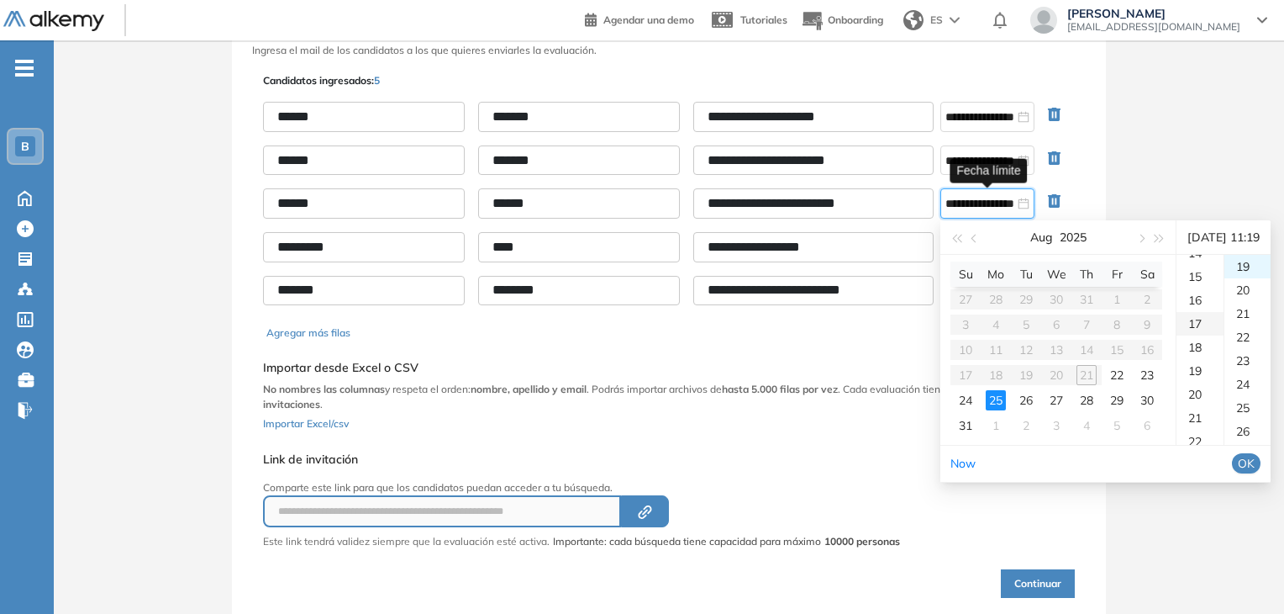 The image size is (1284, 614). I want to click on th: We, so click(1056, 274).